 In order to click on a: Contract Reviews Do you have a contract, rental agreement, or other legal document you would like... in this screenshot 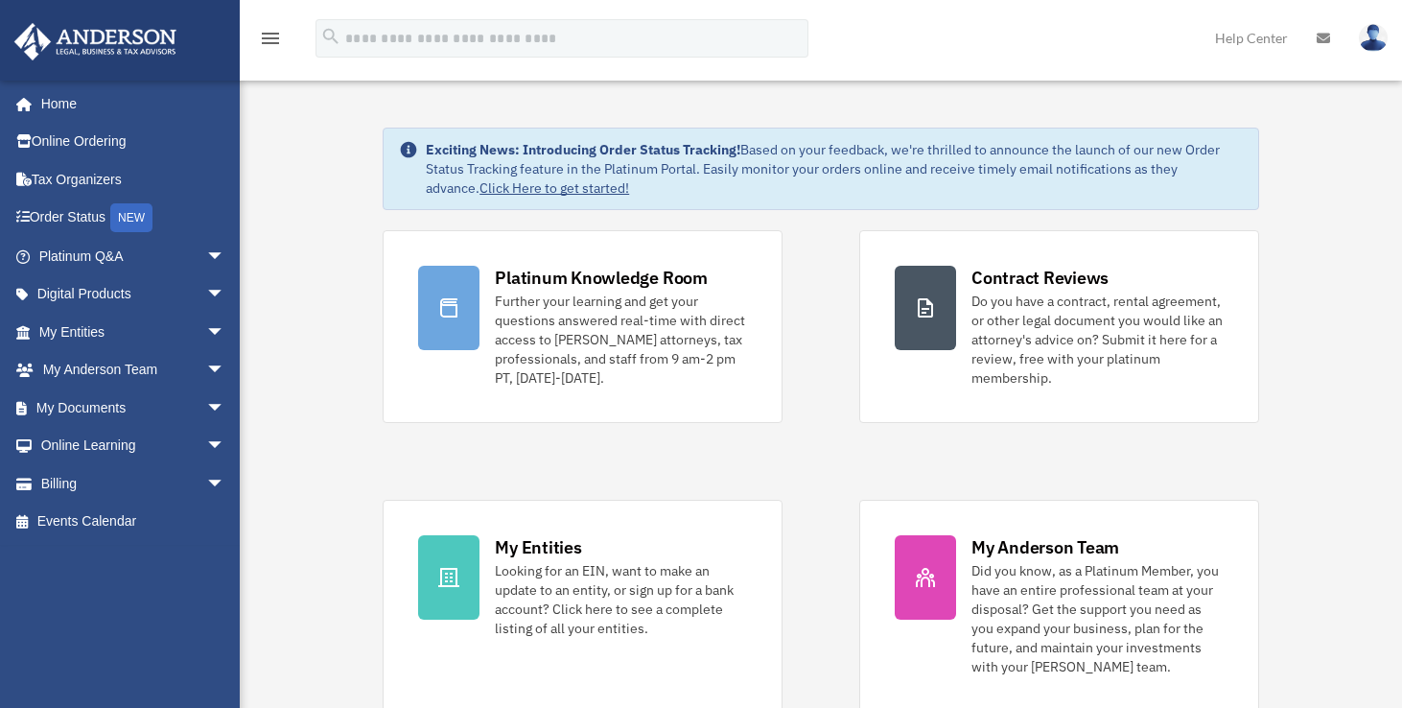, I will do `click(1059, 326)`.